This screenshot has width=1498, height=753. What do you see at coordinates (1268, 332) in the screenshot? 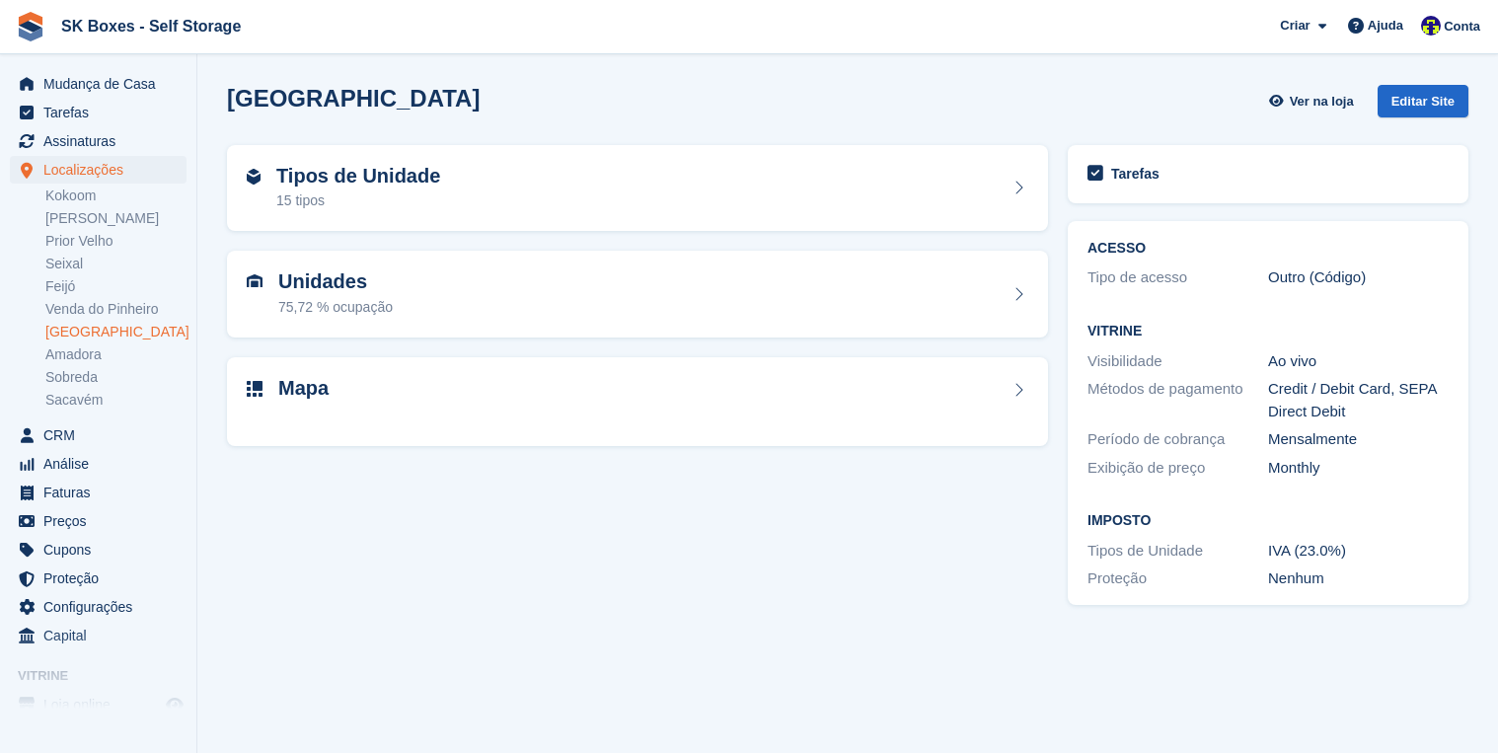
I see `h2: Vitrine` at bounding box center [1268, 332].